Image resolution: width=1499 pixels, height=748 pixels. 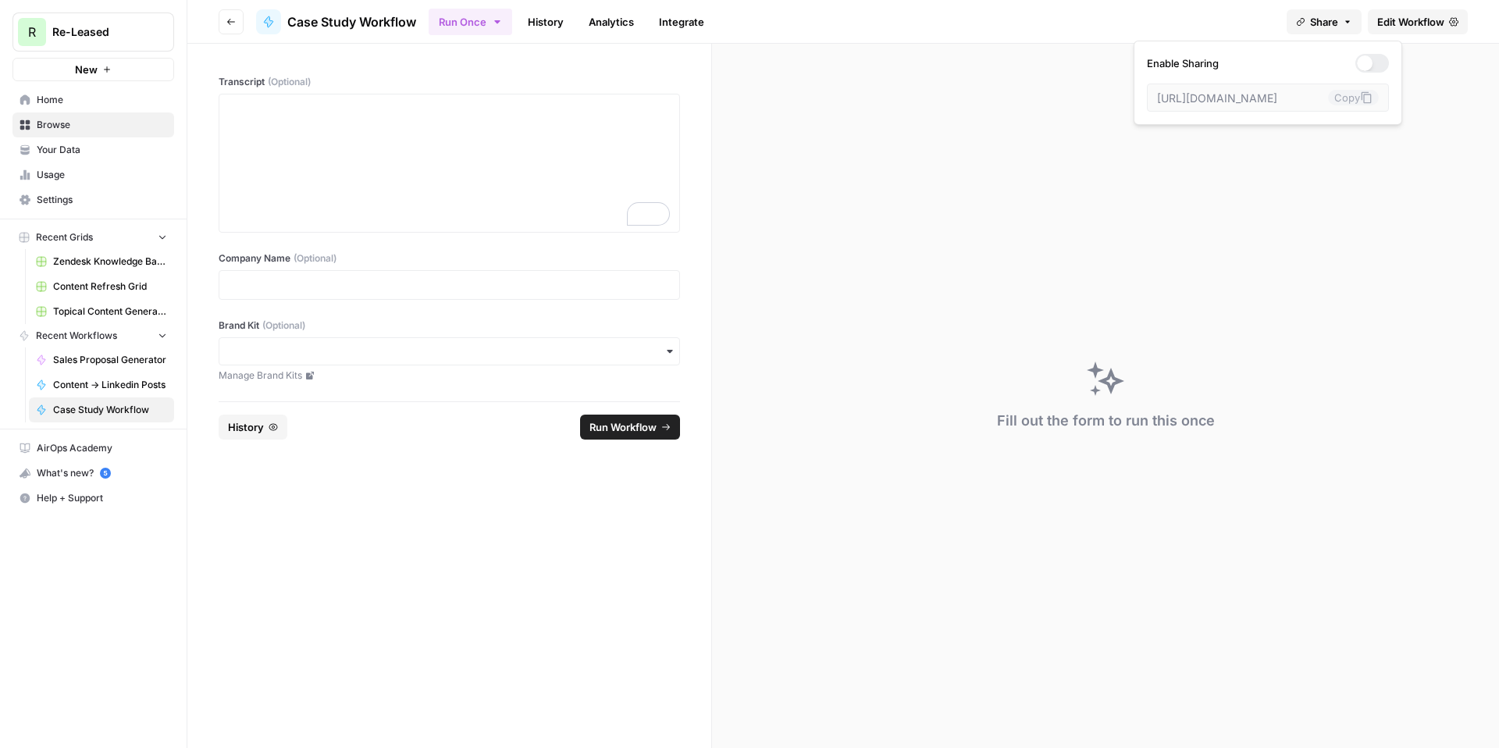 I want to click on a: Content -> Linkedin Posts, so click(x=102, y=385).